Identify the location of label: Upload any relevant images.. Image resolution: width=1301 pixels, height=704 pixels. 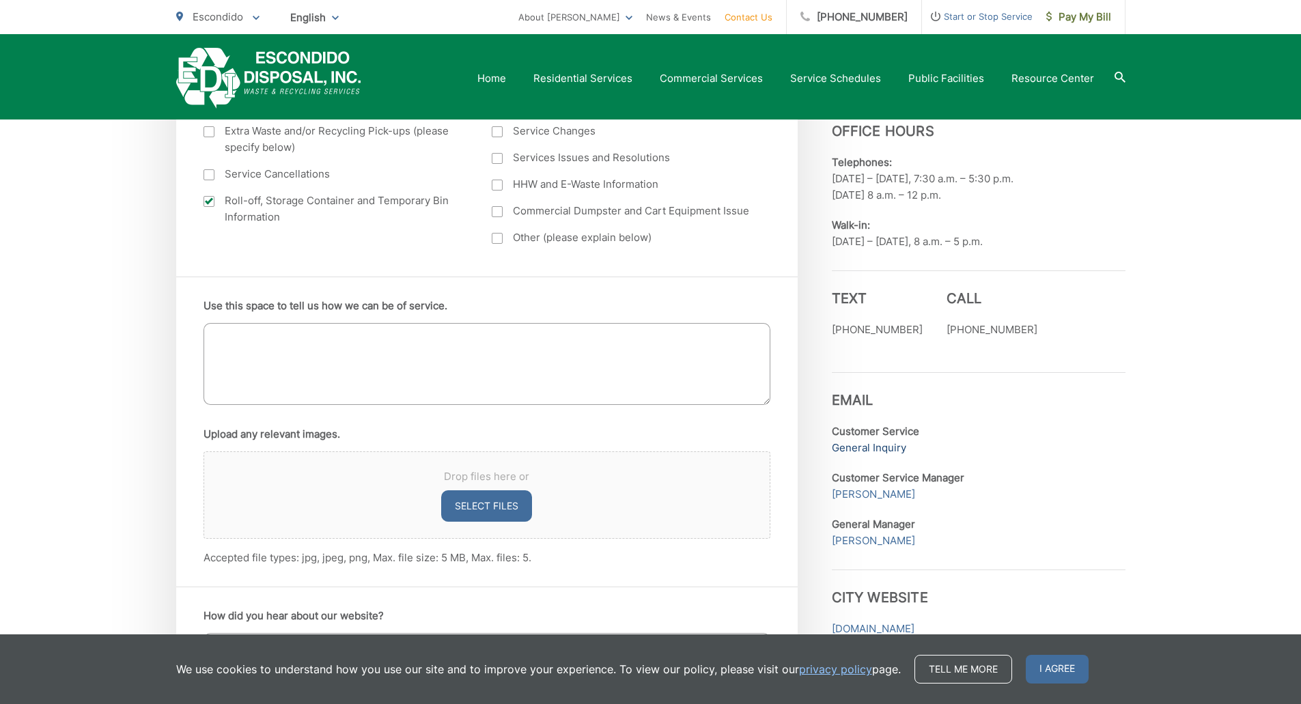
(272, 434).